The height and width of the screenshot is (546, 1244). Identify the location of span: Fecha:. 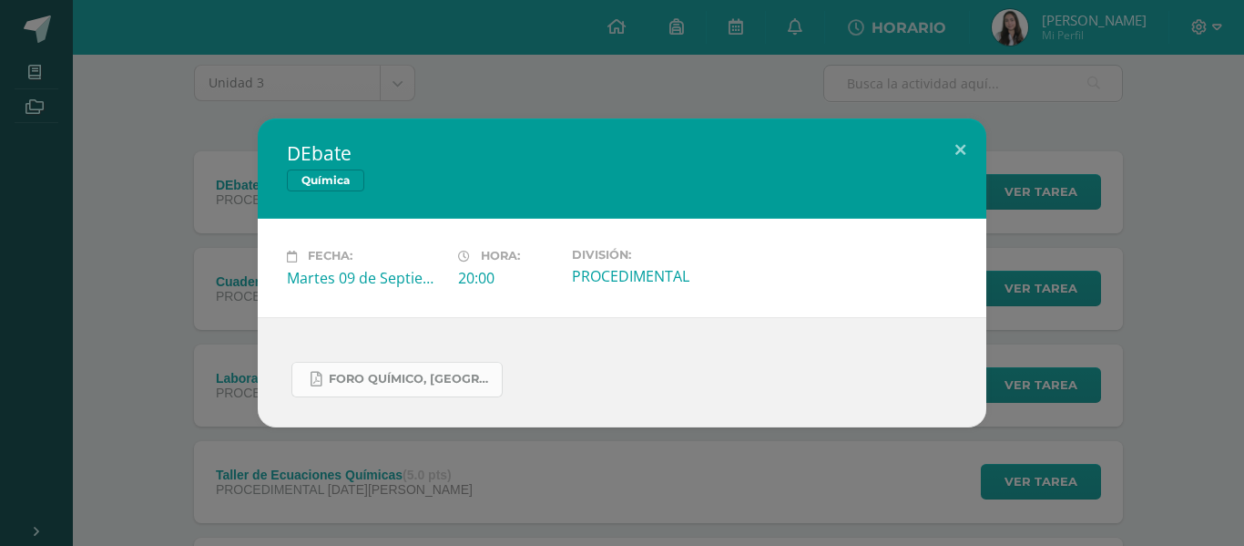
(330, 256).